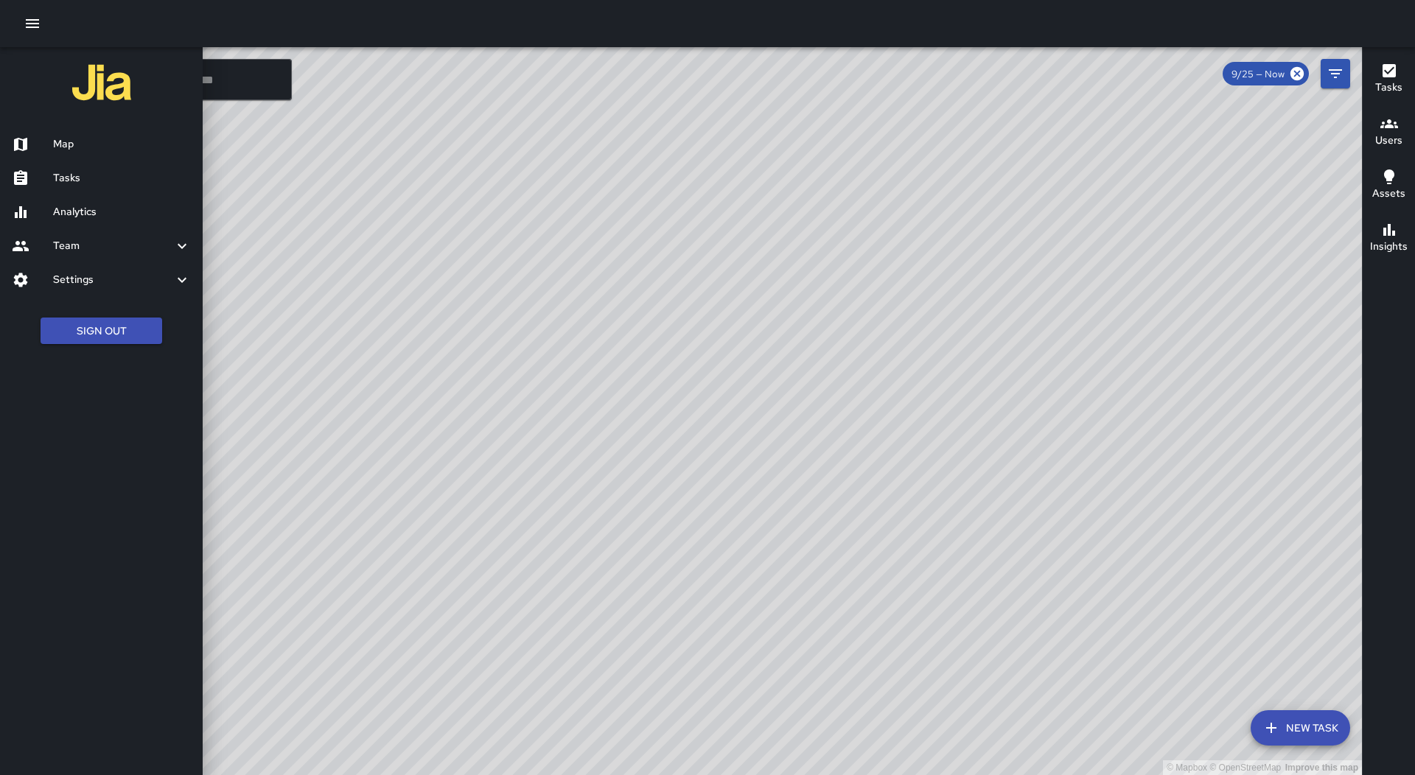 This screenshot has height=775, width=1415. What do you see at coordinates (1389, 194) in the screenshot?
I see `h6: Assets` at bounding box center [1389, 194].